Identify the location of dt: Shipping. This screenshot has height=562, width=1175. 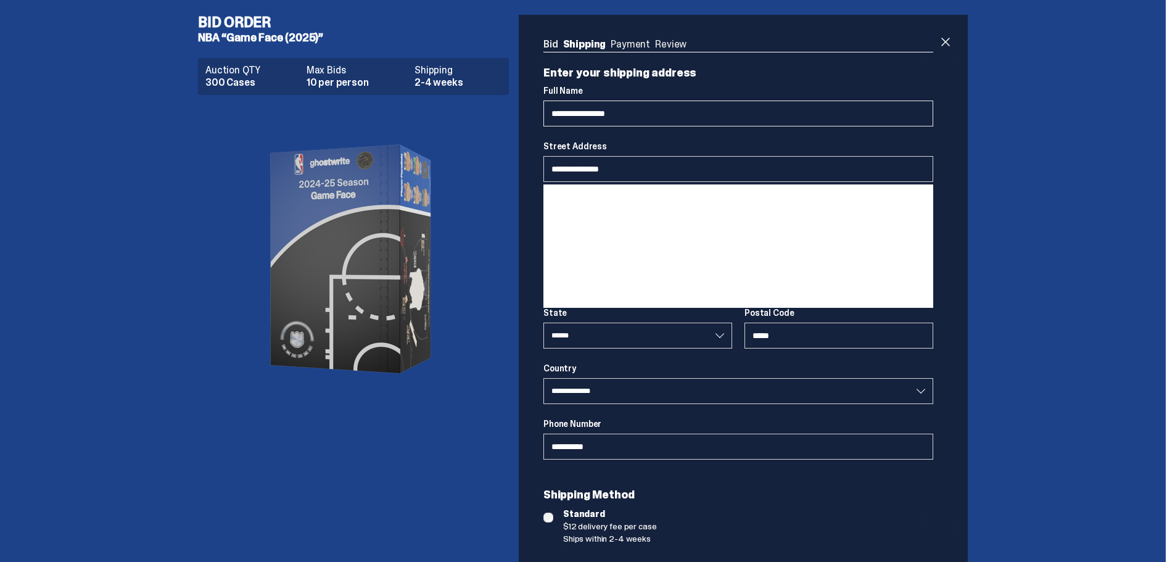
(458, 70).